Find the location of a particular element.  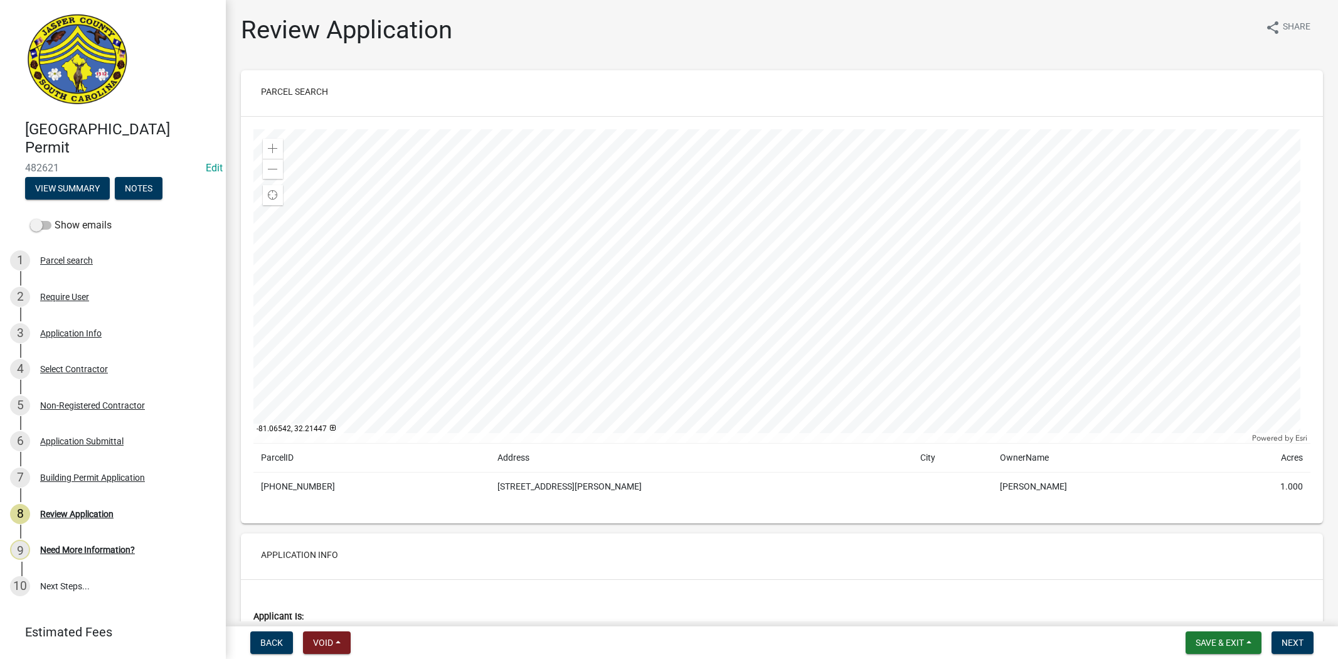

label: Applicant Is: is located at coordinates (279, 617).